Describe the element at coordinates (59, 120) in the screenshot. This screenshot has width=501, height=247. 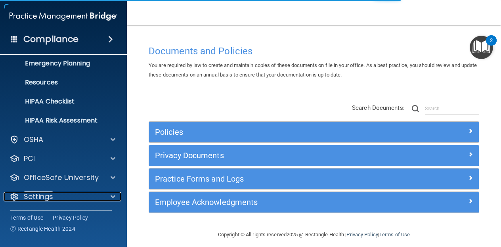
I see `p: HIPAA Risk Assessment` at that location.